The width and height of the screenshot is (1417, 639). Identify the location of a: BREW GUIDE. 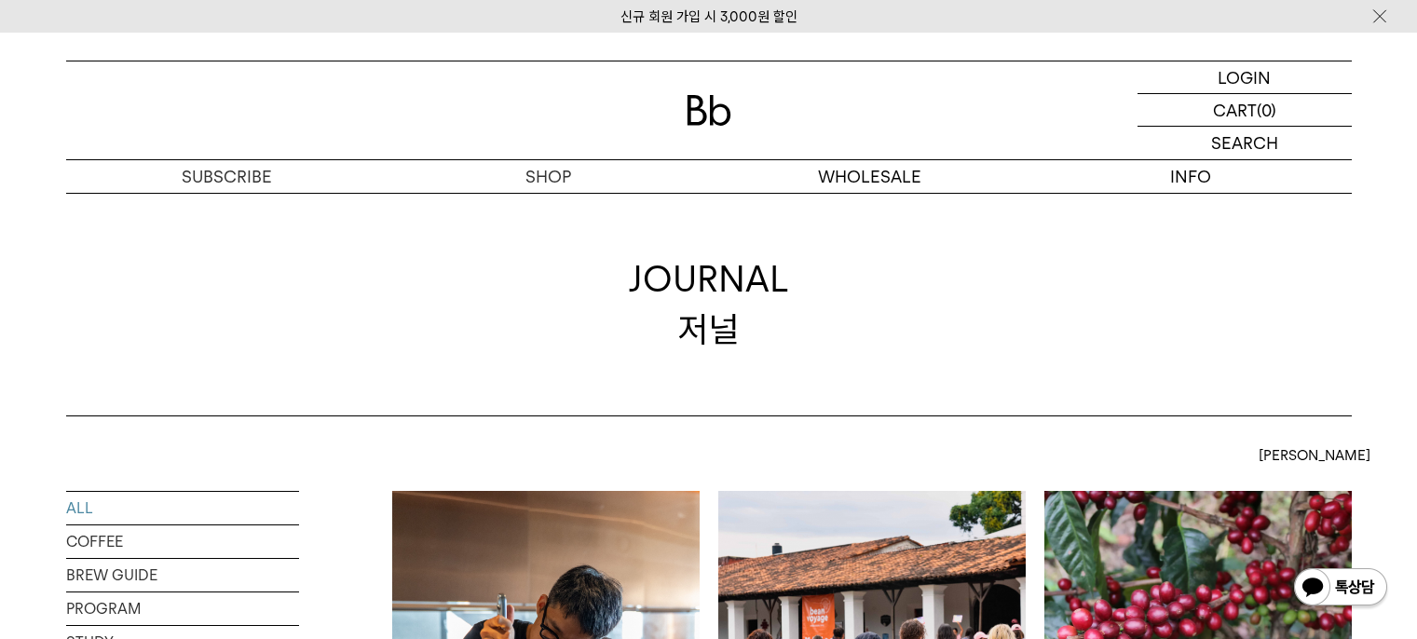
(183, 575).